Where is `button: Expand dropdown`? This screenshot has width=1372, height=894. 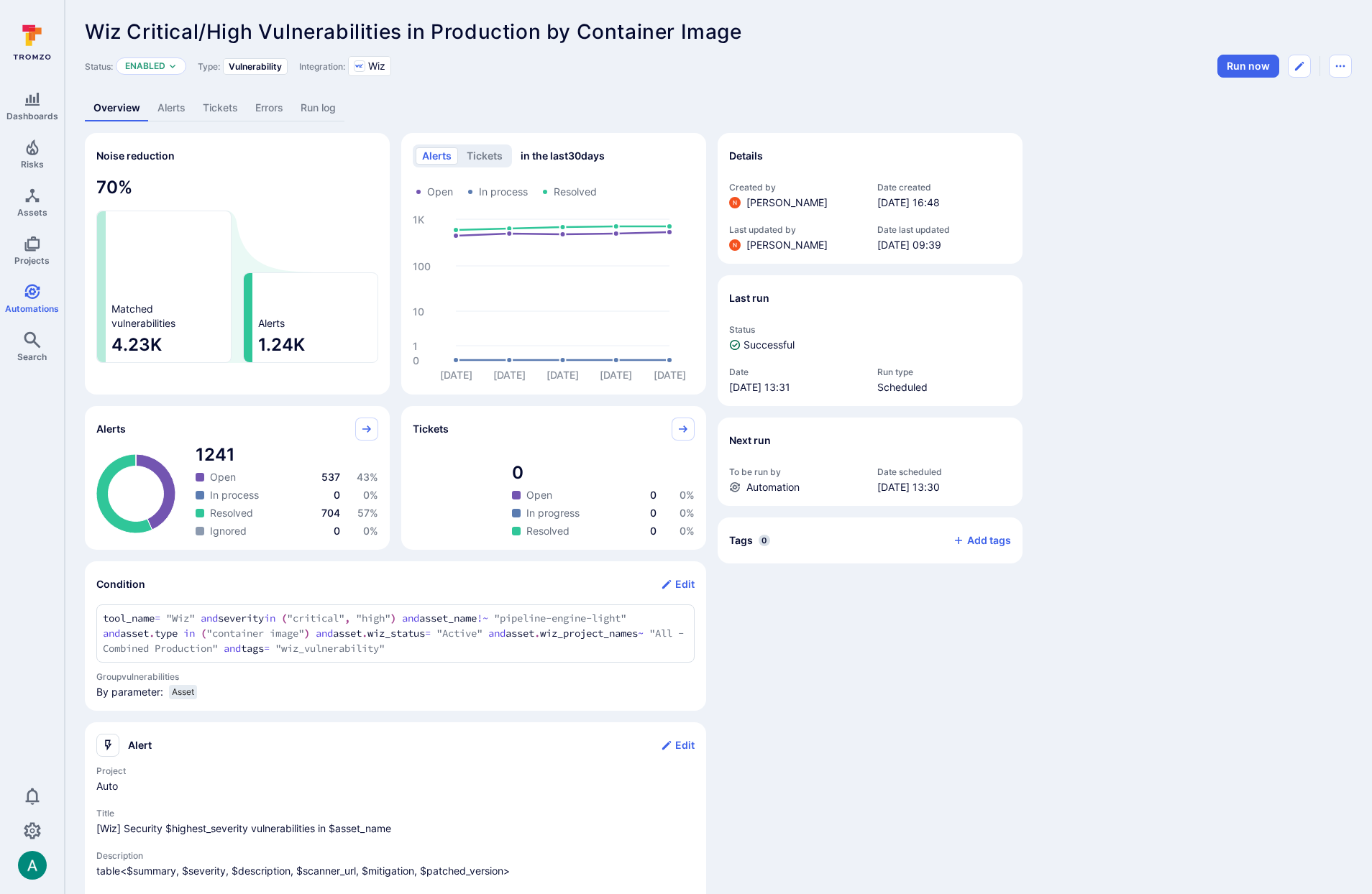
button: Expand dropdown is located at coordinates (173, 67).